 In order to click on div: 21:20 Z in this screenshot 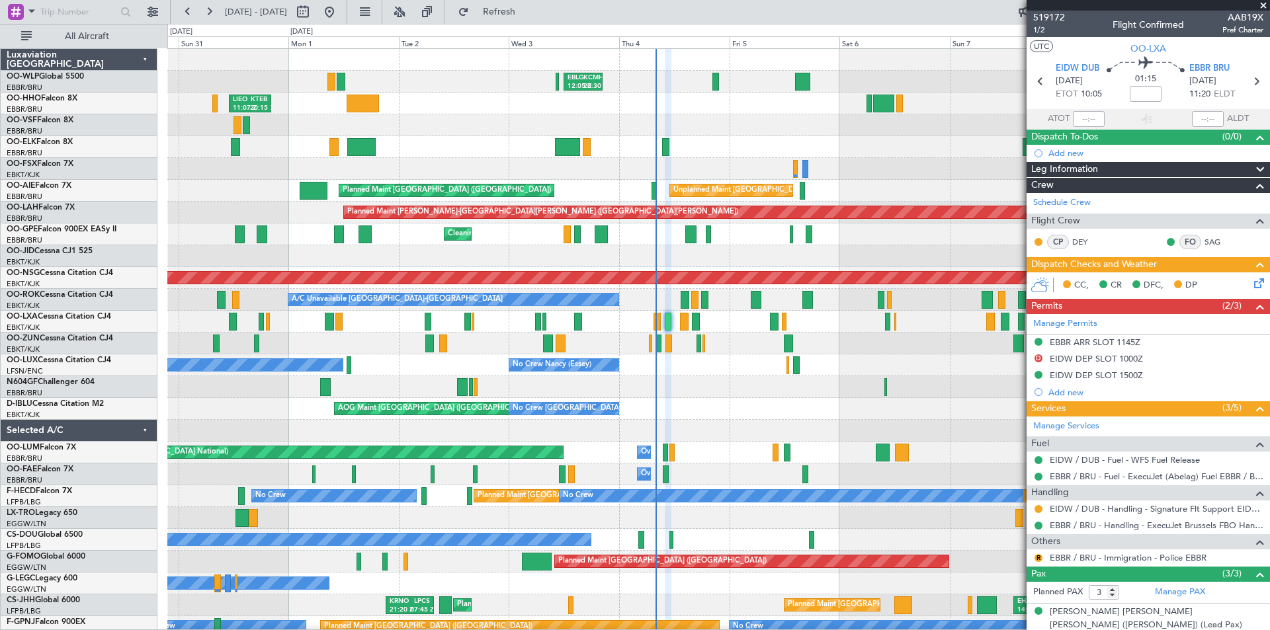, I will do `click(399, 610)`.